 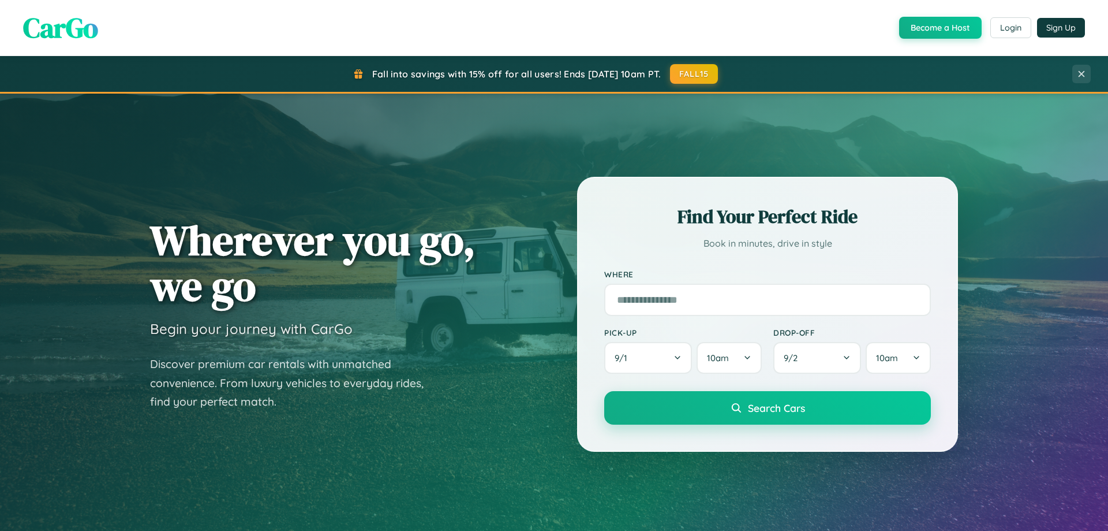 I want to click on h1: Wherever you go, we go, so click(x=313, y=263).